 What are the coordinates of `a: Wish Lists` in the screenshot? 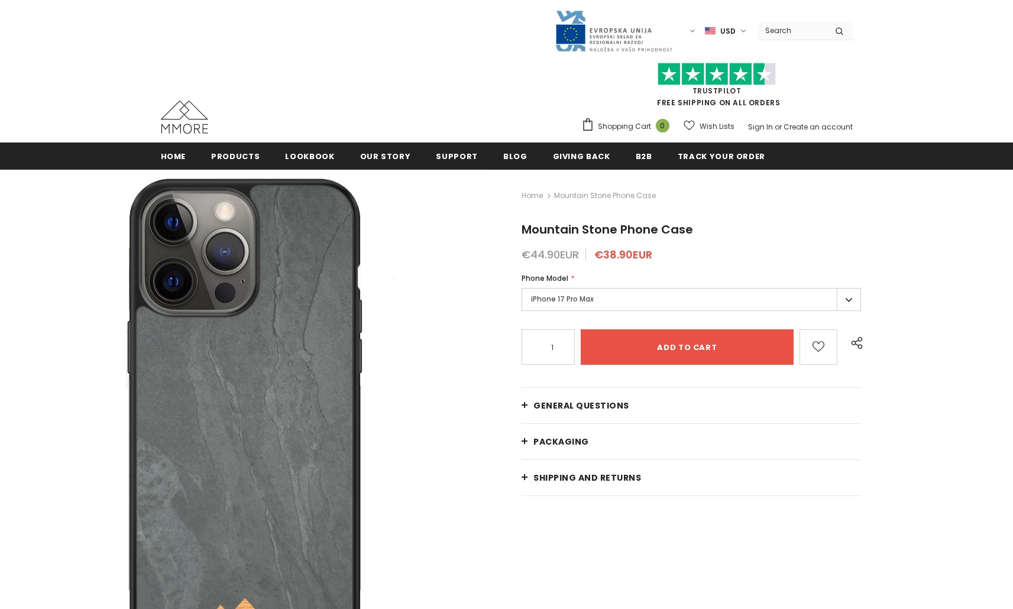 It's located at (709, 126).